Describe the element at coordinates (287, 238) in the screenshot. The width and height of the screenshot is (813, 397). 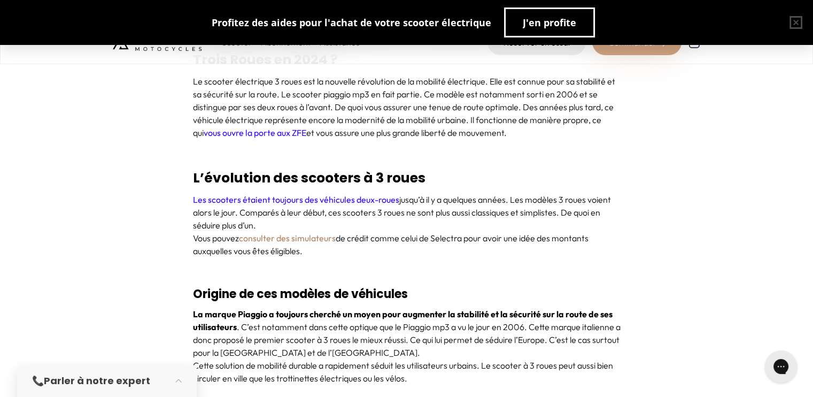
I see `a: consulter des simulateurs` at that location.